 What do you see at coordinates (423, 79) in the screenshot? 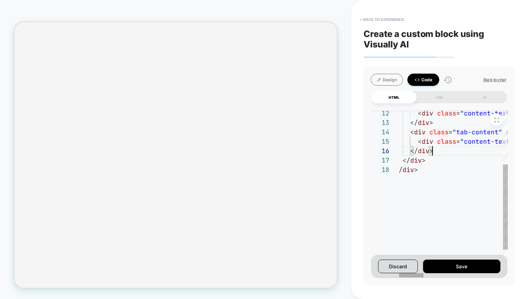
I see `button: Code` at bounding box center [423, 79].